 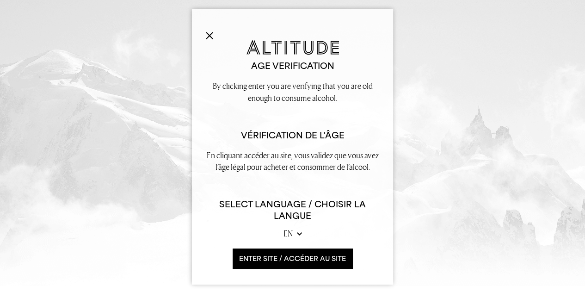 What do you see at coordinates (292, 66) in the screenshot?
I see `h2: Age verification` at bounding box center [292, 66].